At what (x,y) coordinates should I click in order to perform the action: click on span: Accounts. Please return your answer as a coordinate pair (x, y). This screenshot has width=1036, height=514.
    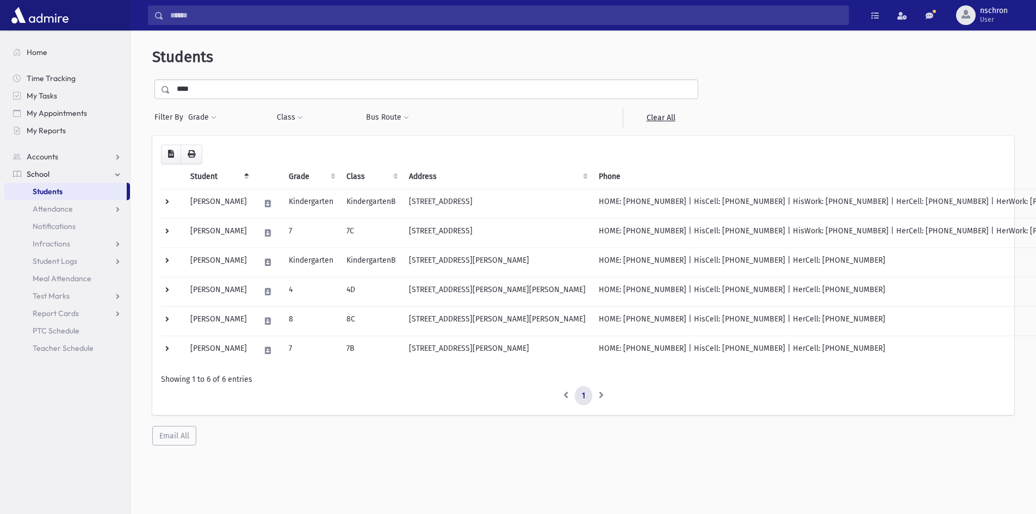
    Looking at the image, I should click on (42, 157).